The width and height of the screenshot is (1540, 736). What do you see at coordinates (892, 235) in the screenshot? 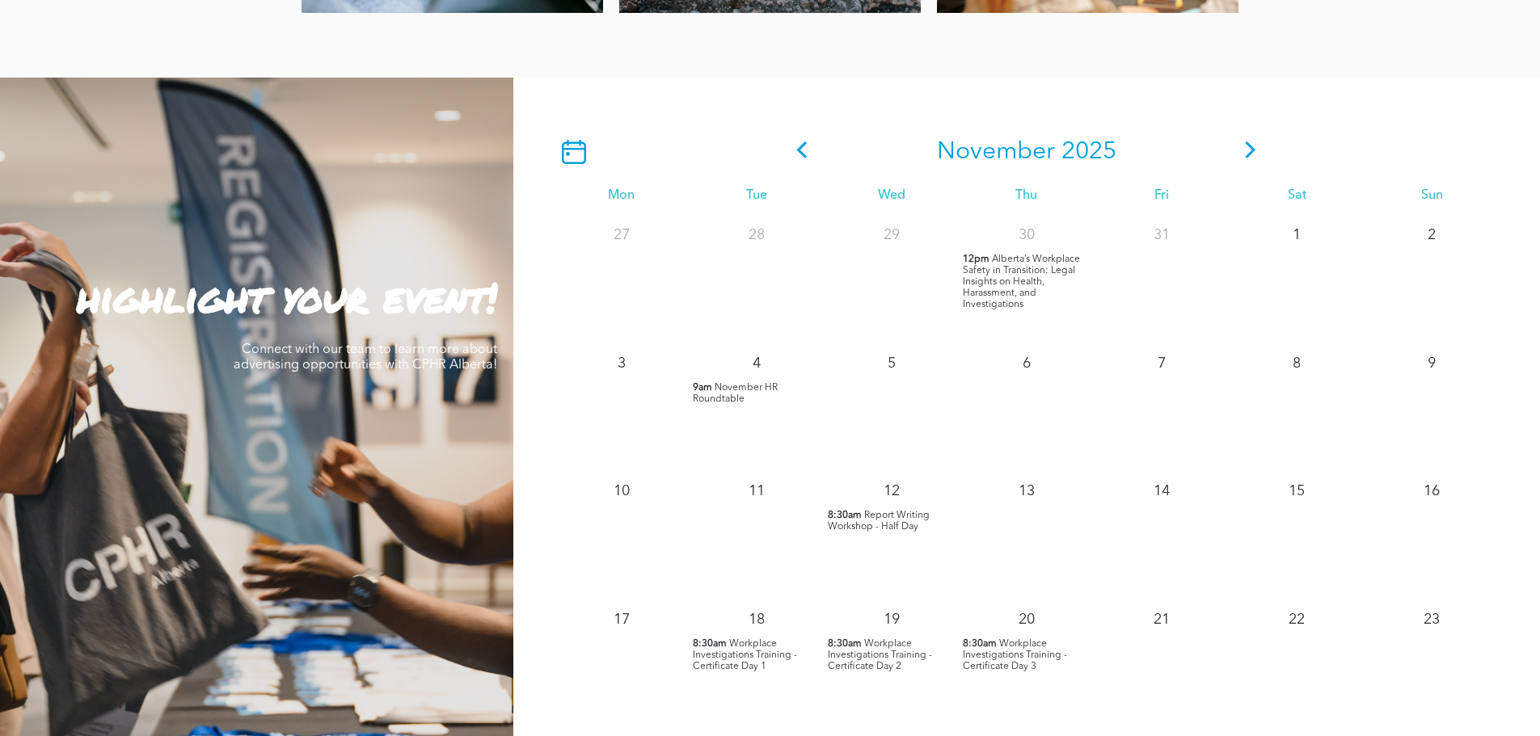
I see `p: 29` at bounding box center [892, 235].